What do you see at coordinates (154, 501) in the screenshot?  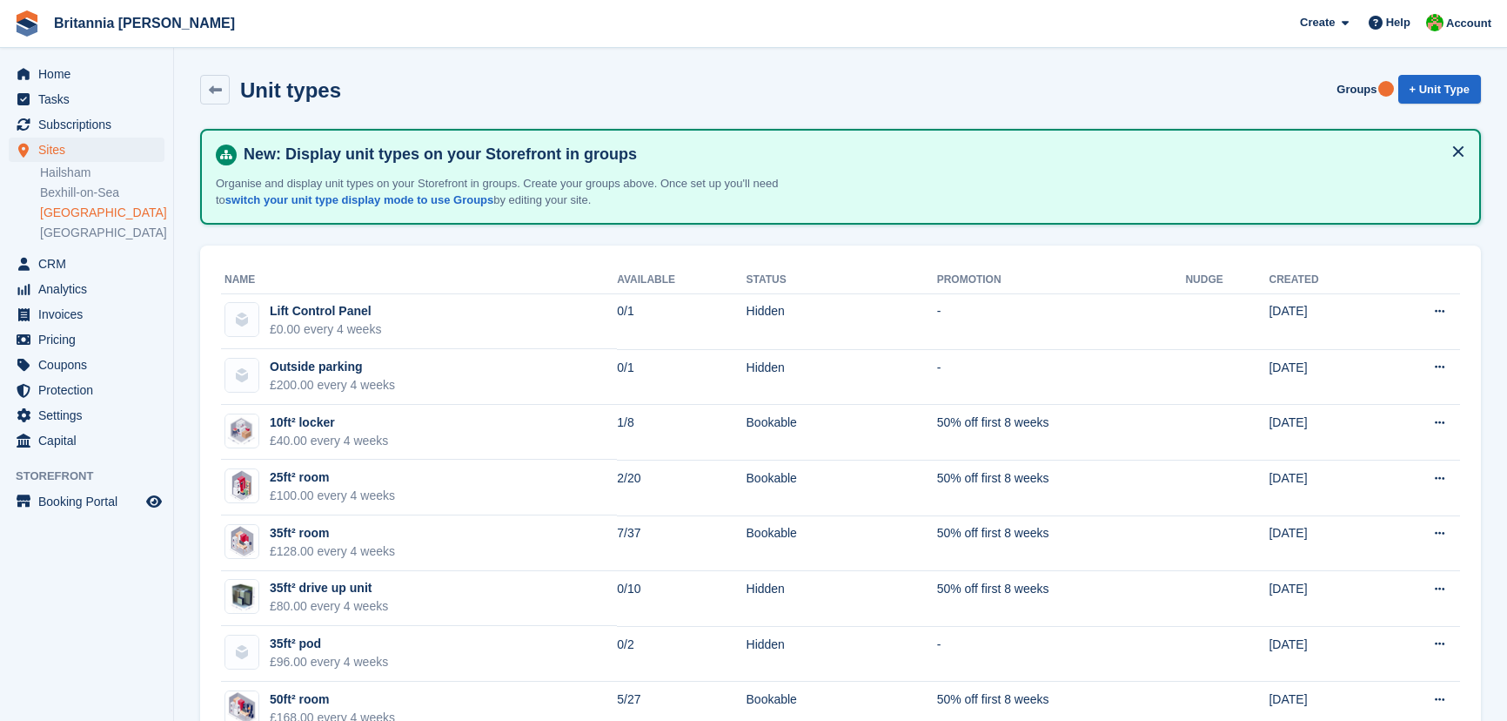 I see `a: Preview store` at bounding box center [154, 501].